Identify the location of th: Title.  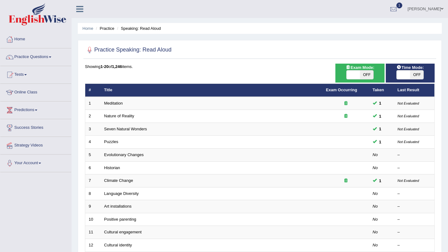
(211, 90).